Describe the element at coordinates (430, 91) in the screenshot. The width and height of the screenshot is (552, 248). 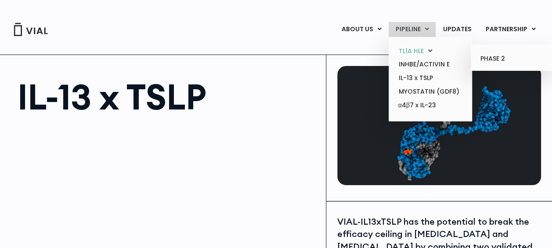
I see `a: MYOSTATIN (GDF8)` at that location.